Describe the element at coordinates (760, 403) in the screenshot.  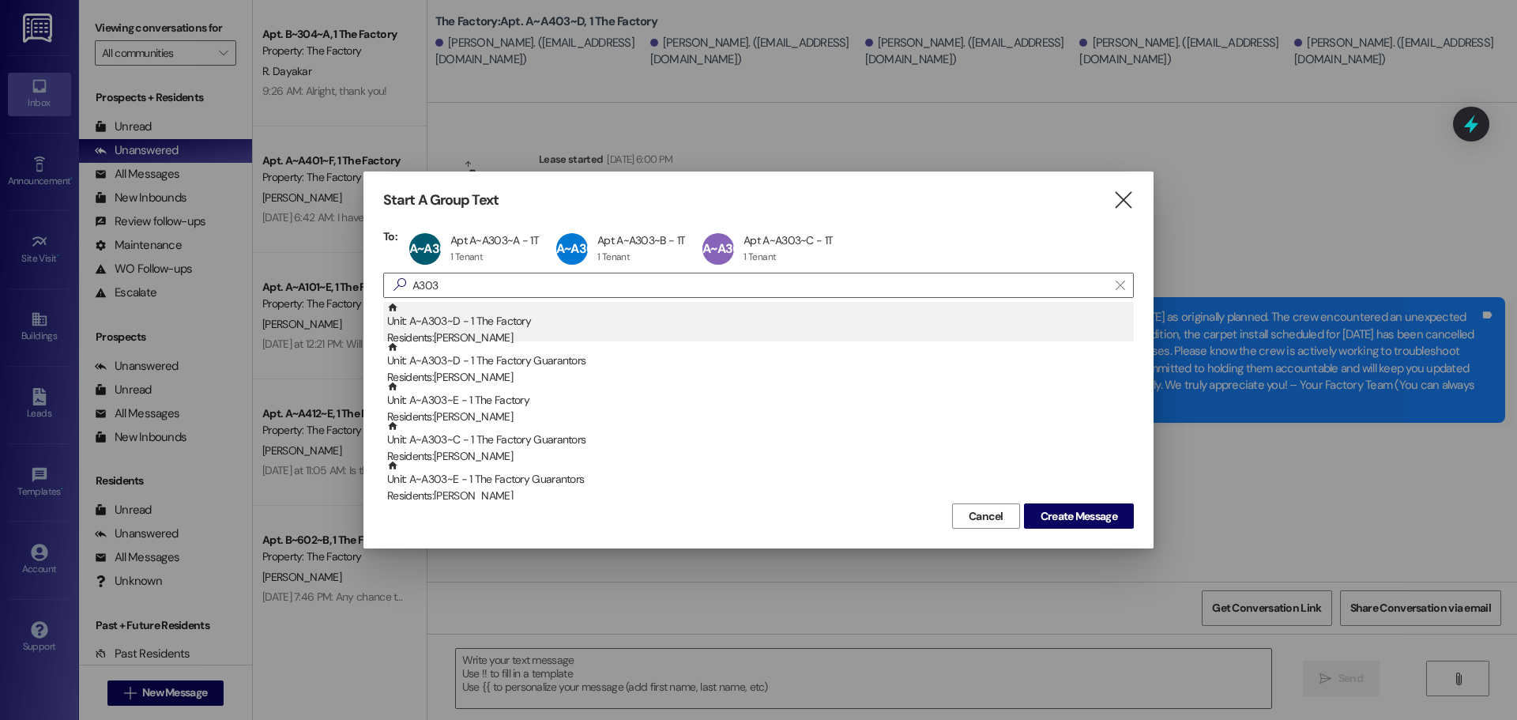
I see `div: Unit: A~A303~E - 1 The Factory` at that location.